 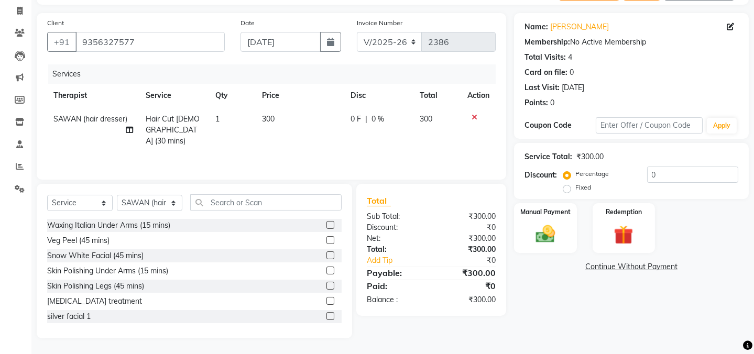 What do you see at coordinates (546, 212) in the screenshot?
I see `label: Manual Payment` at bounding box center [546, 212].